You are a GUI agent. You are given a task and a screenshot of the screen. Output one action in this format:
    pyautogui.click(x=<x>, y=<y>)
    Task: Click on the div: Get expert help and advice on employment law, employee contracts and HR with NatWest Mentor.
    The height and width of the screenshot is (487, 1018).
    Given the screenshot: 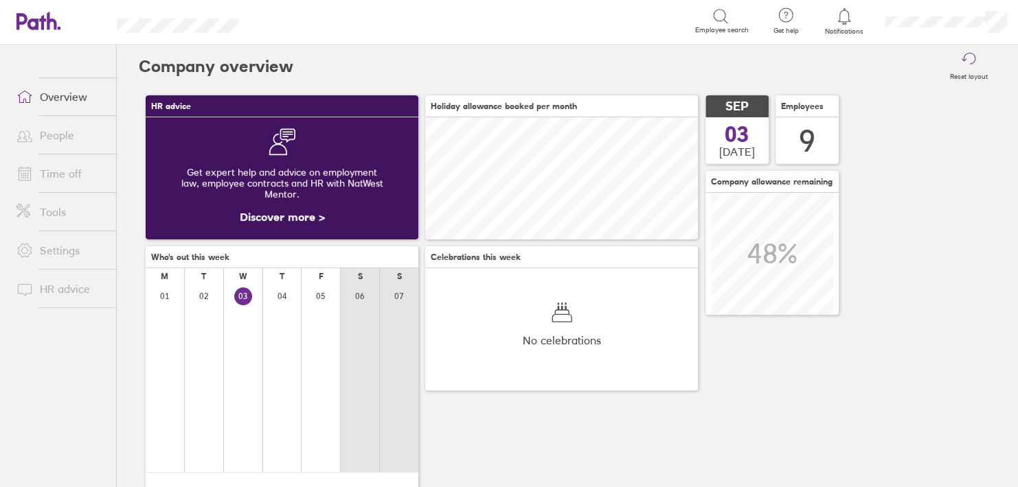 What is the action you would take?
    pyautogui.click(x=281, y=183)
    